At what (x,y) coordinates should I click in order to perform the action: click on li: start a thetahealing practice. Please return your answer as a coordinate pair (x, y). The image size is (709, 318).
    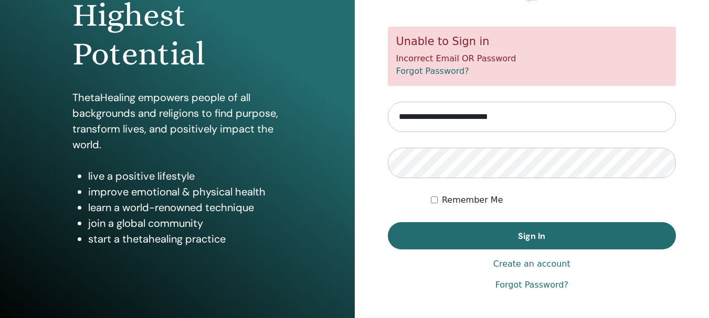
    Looking at the image, I should click on (185, 239).